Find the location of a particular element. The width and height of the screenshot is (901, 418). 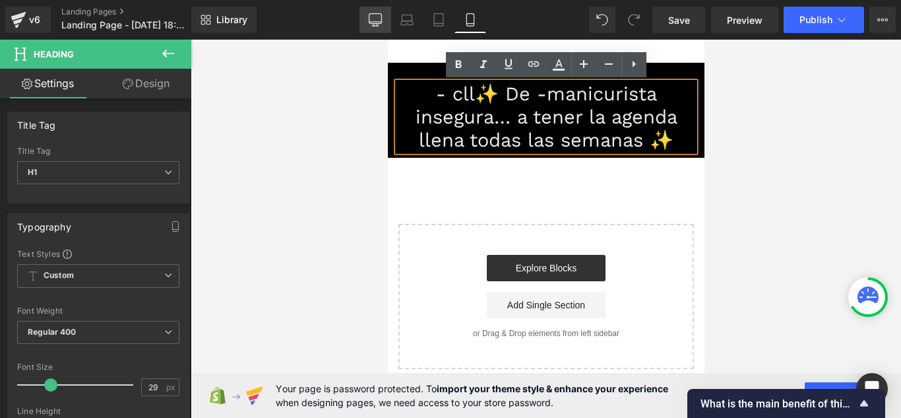

p: or Drag & Drop elements from left sidebar is located at coordinates (158, 294).